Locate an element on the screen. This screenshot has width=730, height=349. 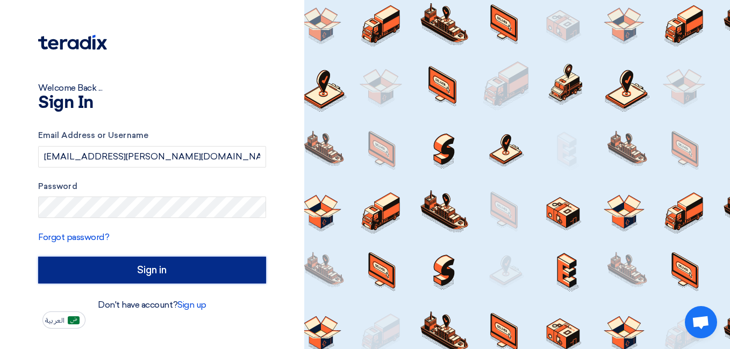
div: Welcome Back ... is located at coordinates (152, 88).